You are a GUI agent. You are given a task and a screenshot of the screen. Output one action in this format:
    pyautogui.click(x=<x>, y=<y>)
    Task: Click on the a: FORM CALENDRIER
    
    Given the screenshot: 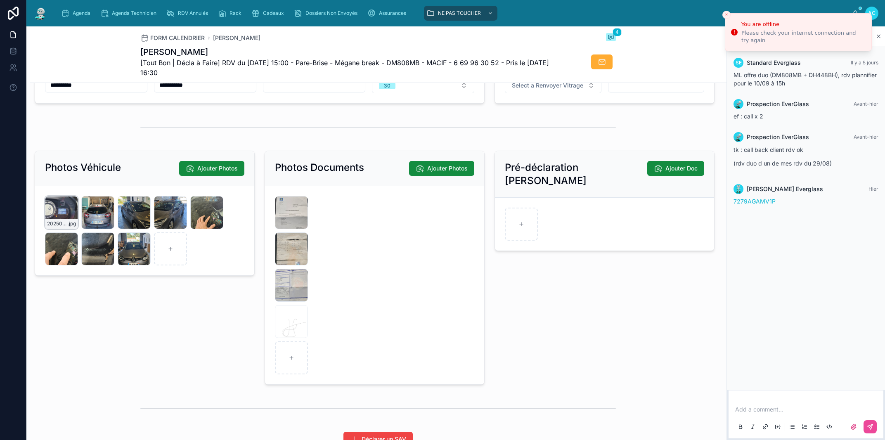 What is the action you would take?
    pyautogui.click(x=173, y=38)
    